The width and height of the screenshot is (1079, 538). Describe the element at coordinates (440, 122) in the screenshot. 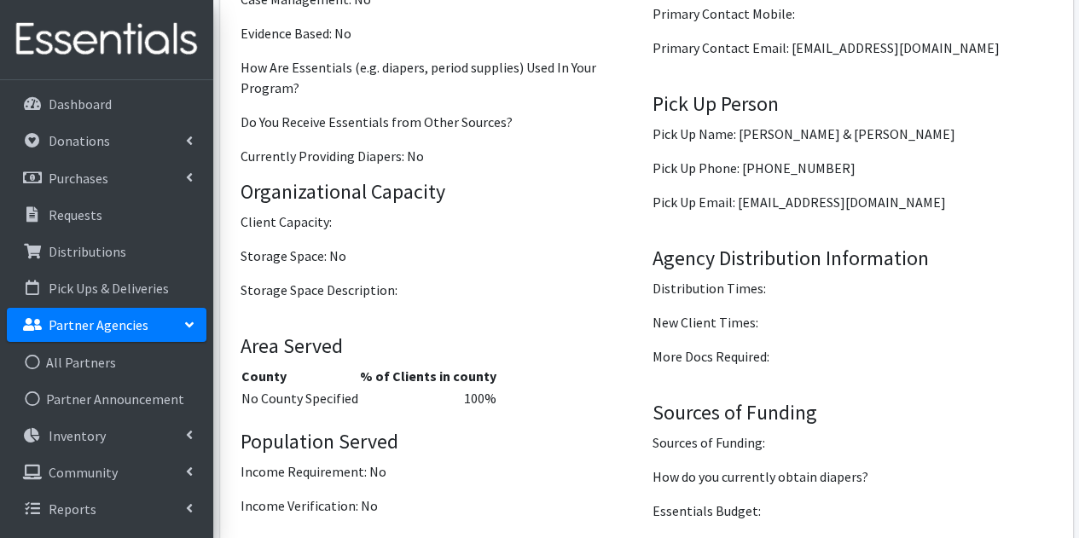

I see `p: Do You Receive Essentials from Other Sources?` at that location.